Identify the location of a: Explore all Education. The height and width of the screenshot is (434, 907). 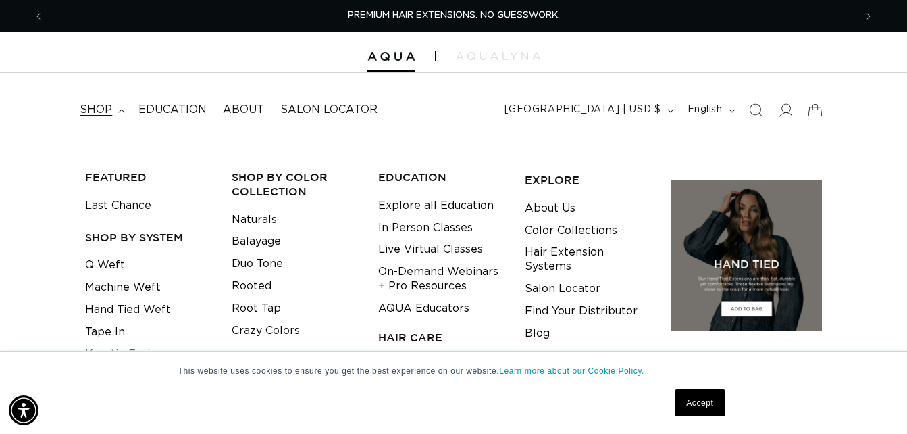
(436, 205).